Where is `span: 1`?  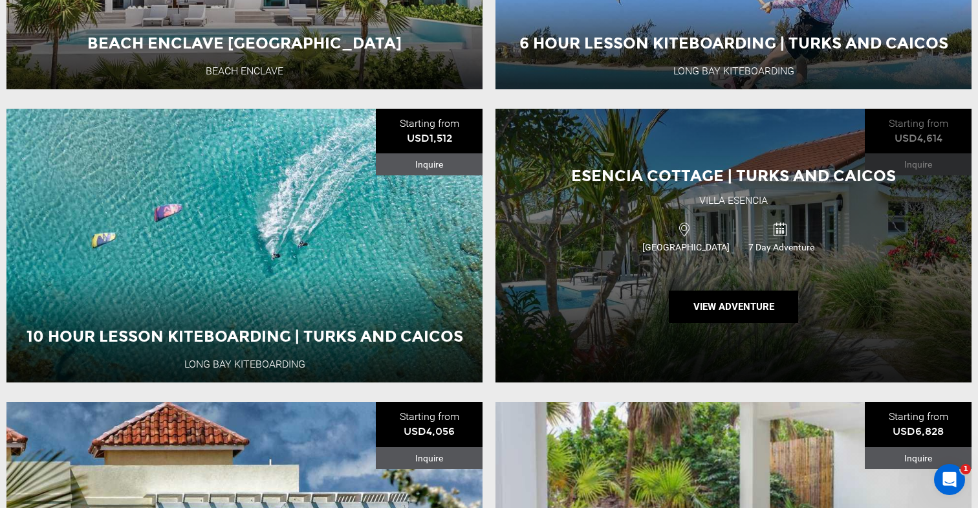 span: 1 is located at coordinates (966, 469).